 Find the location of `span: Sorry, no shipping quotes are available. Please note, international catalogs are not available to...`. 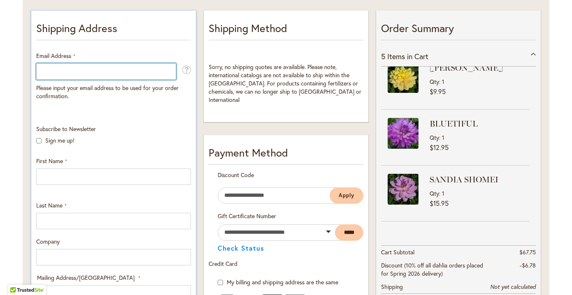

span: Sorry, no shipping quotes are available. Please note, international catalogs are not available to... is located at coordinates (285, 83).